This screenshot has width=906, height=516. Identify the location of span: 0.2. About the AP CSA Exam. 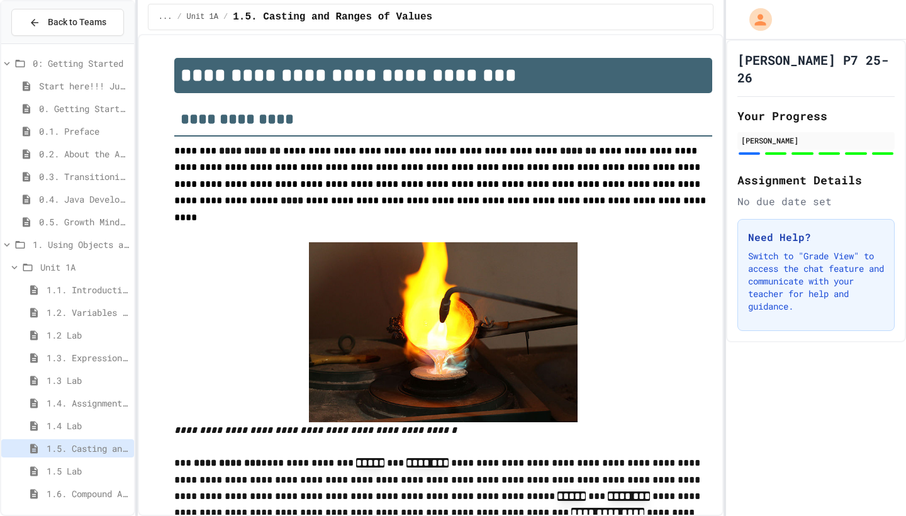
(84, 153).